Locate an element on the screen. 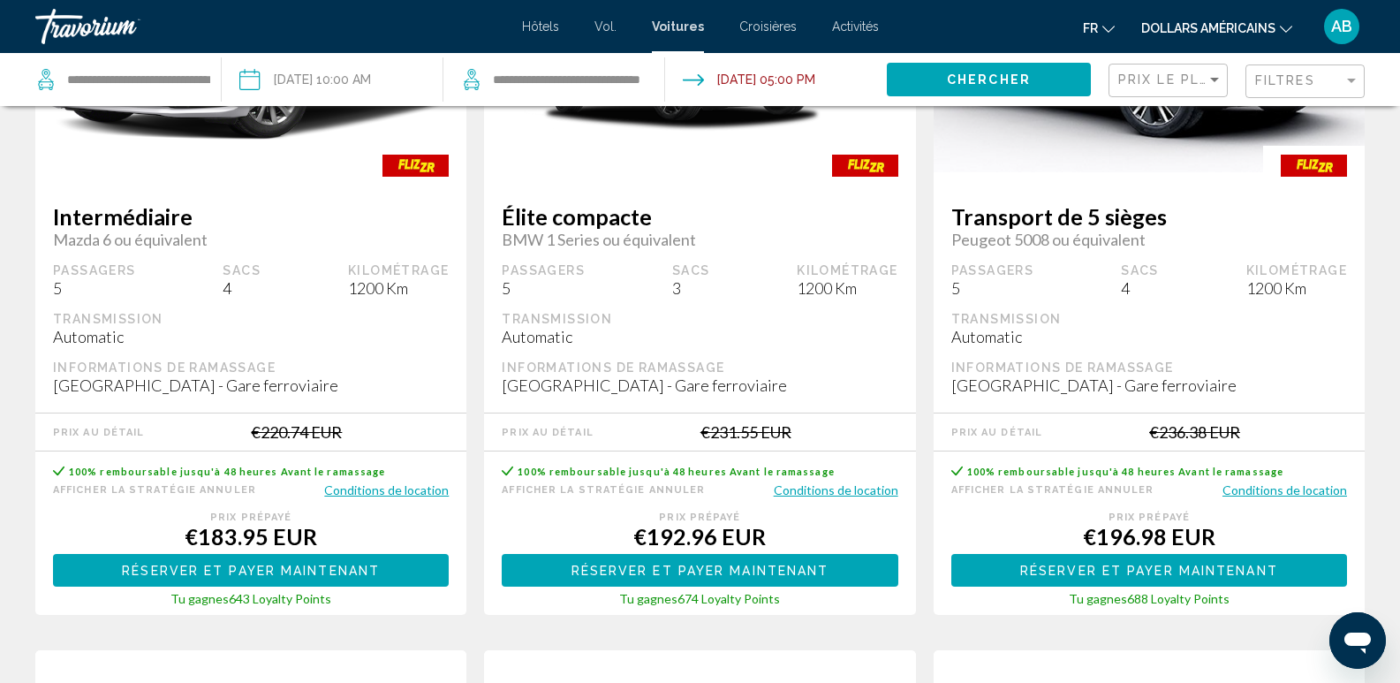  mat-select: Sort by is located at coordinates (1170, 80).